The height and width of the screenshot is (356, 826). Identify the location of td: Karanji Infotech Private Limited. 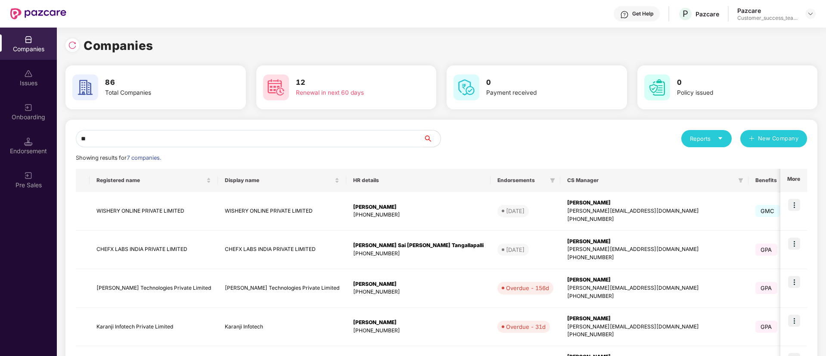
(154, 327).